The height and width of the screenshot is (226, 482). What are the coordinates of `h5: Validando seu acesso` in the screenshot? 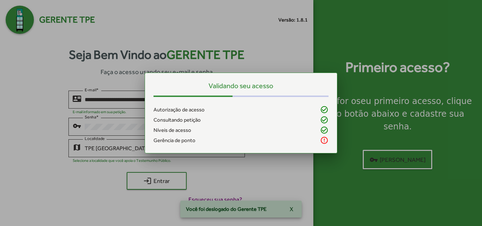 It's located at (241, 86).